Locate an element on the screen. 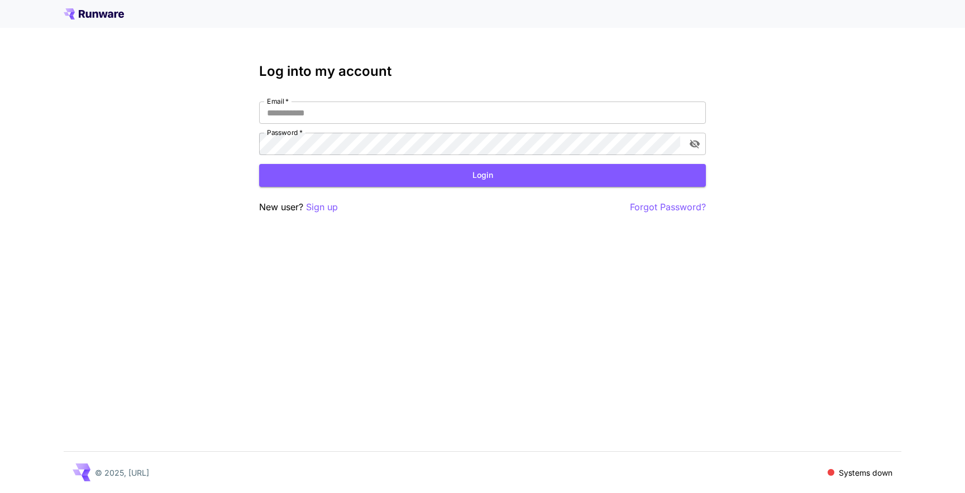 The height and width of the screenshot is (493, 965). button: Forgot Password? is located at coordinates (668, 207).